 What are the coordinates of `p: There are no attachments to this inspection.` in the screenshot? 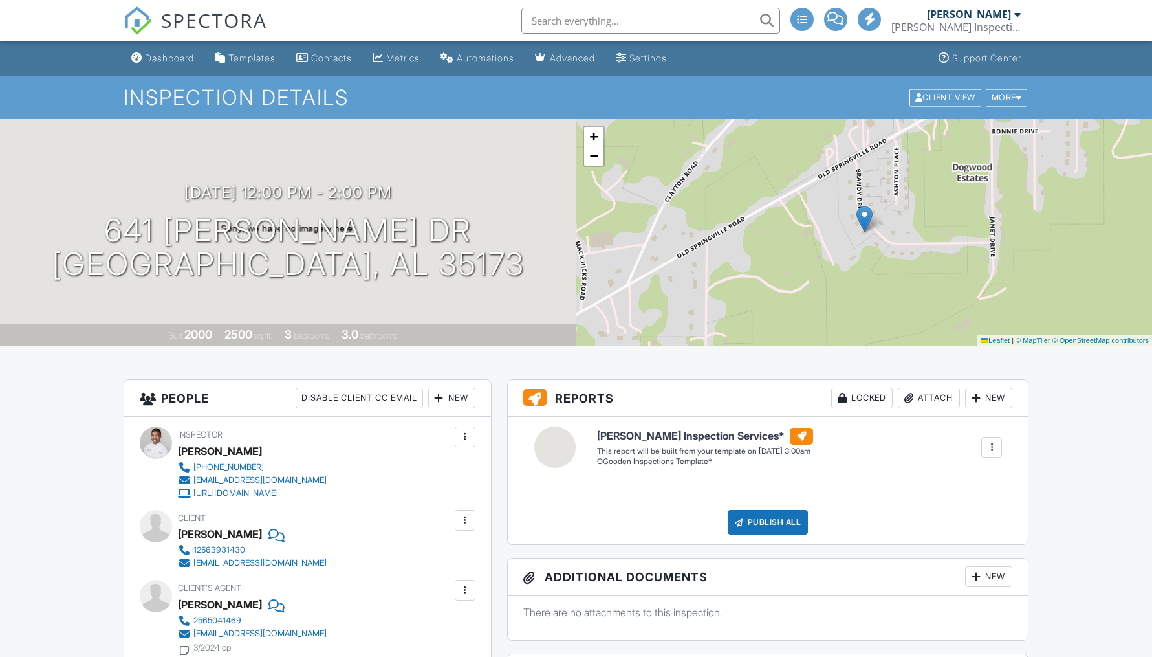 It's located at (768, 612).